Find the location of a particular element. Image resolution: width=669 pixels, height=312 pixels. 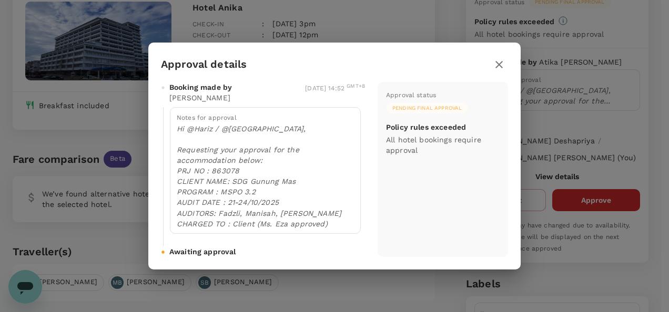

sup: GMT+8 is located at coordinates (356, 86).